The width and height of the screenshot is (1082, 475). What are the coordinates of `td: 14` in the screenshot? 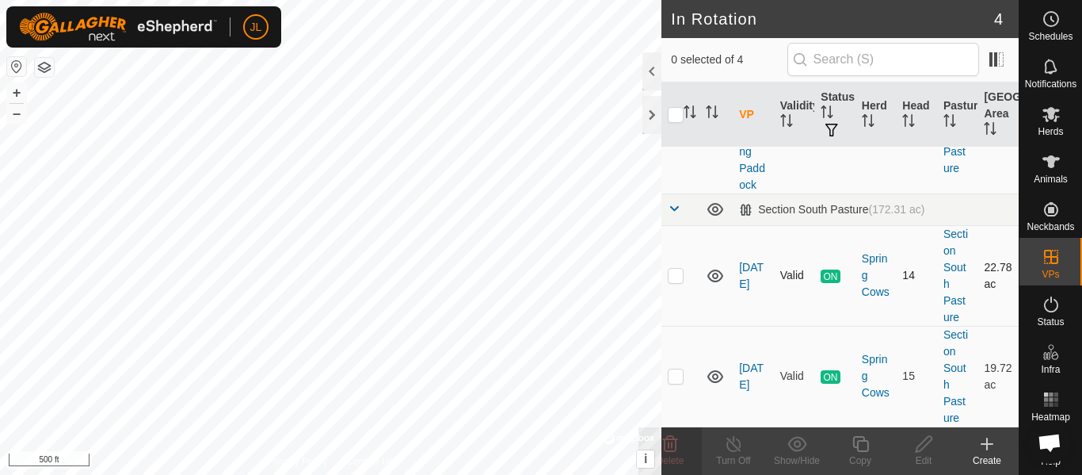 It's located at (917, 275).